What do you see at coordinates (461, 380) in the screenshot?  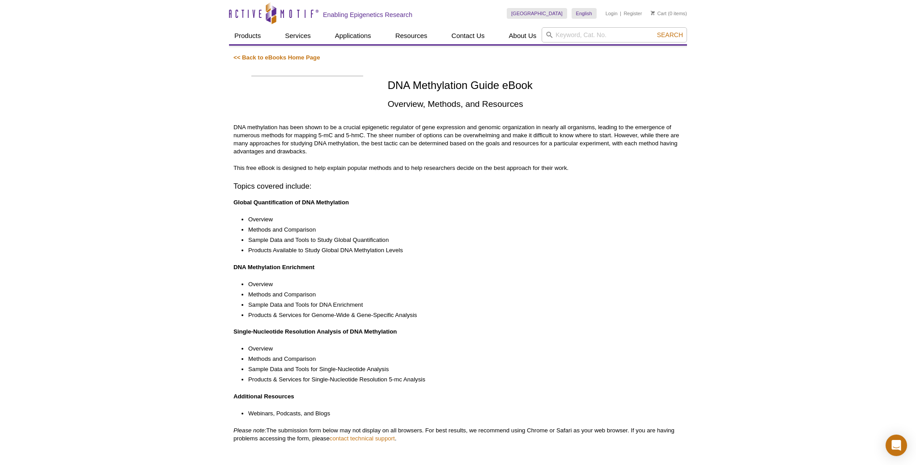 I see `li: Products & Services for Single-Nucleotide Resolution 5-mc Analysis` at bounding box center [461, 380].